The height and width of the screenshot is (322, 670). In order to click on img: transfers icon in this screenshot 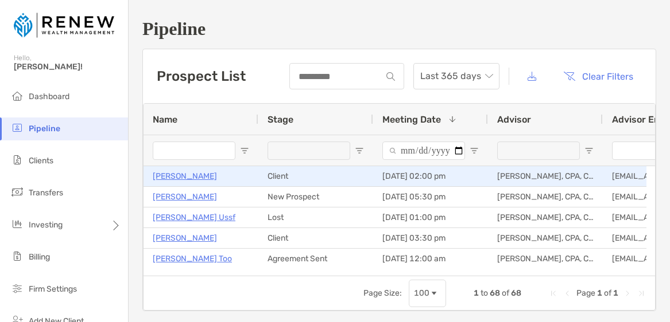, I will do `click(17, 192)`.